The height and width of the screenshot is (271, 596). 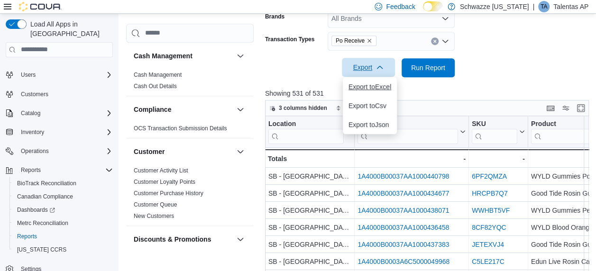 I want to click on h3: Cash Management, so click(x=163, y=56).